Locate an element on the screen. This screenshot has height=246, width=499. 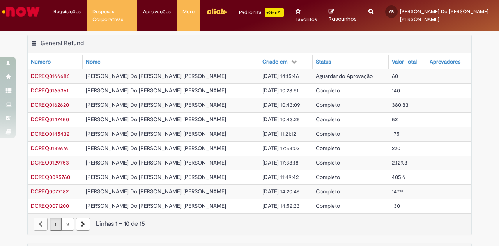
span: 52 is located at coordinates (394, 119).